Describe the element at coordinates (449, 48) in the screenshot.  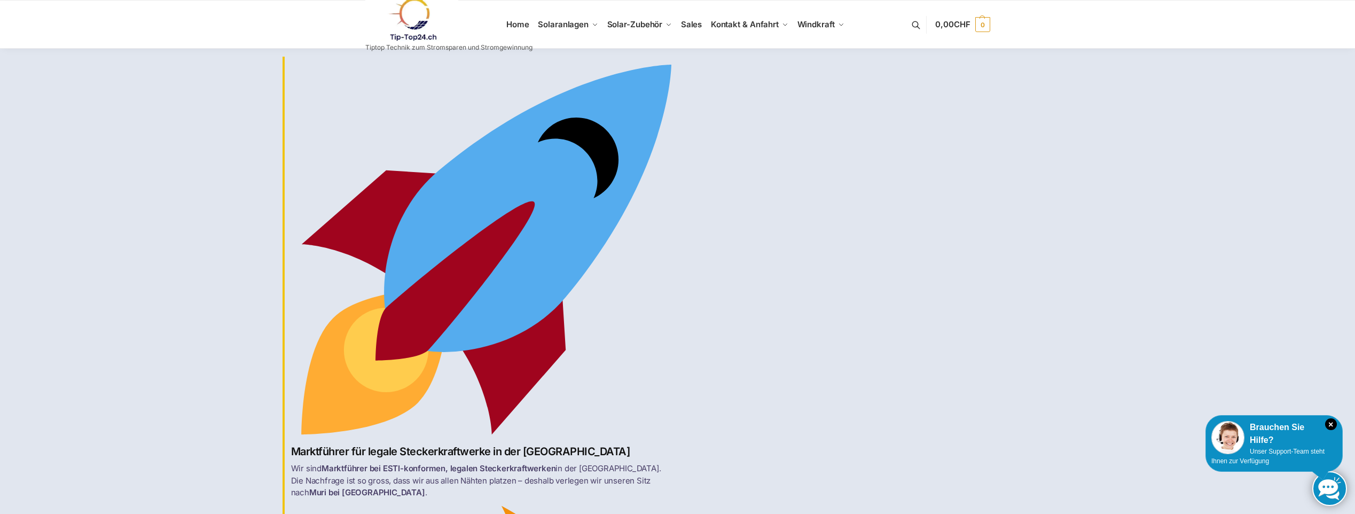
I see `p: Tiptop Technik zum Stromsparen und Stromgewinnung` at that location.